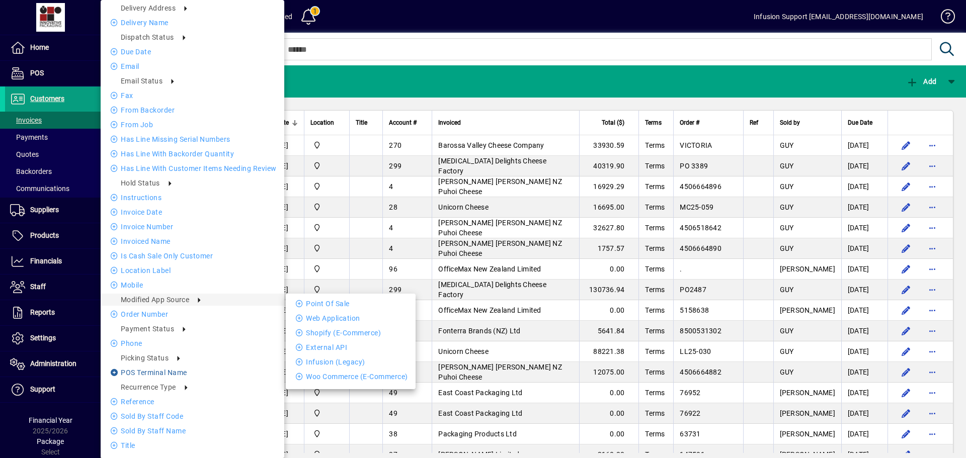 This screenshot has height=458, width=966. Describe the element at coordinates (192, 417) in the screenshot. I see `li: Sold by staff code` at that location.